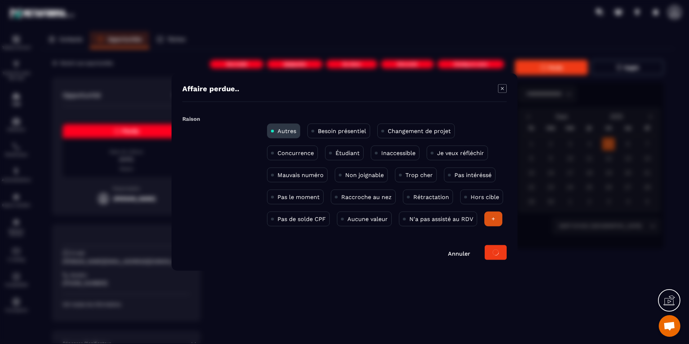 This screenshot has height=344, width=689. Describe the element at coordinates (364, 175) in the screenshot. I see `p: Non joignable` at that location.